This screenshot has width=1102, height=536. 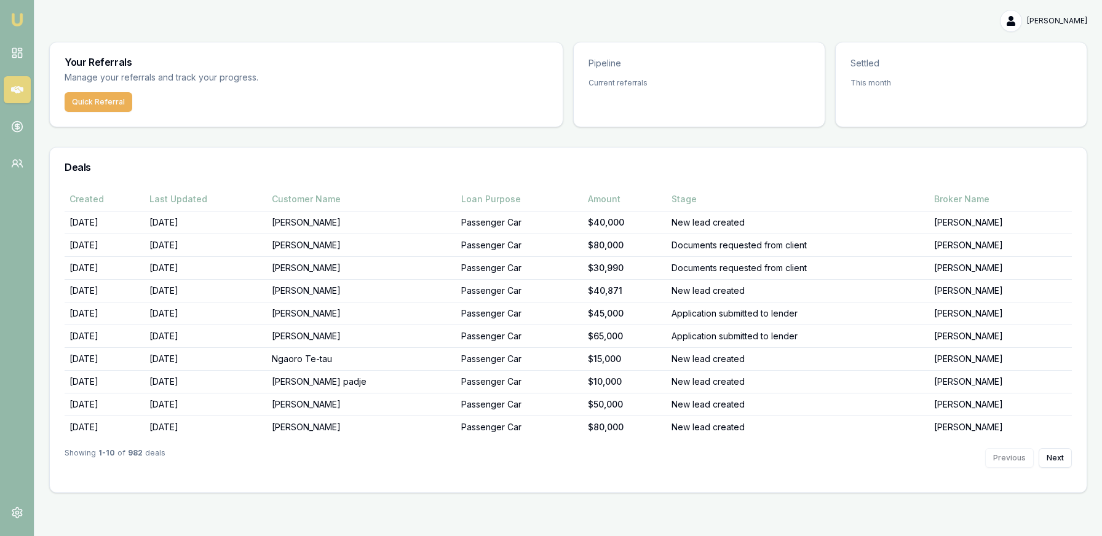 I want to click on h3: Deals, so click(x=568, y=167).